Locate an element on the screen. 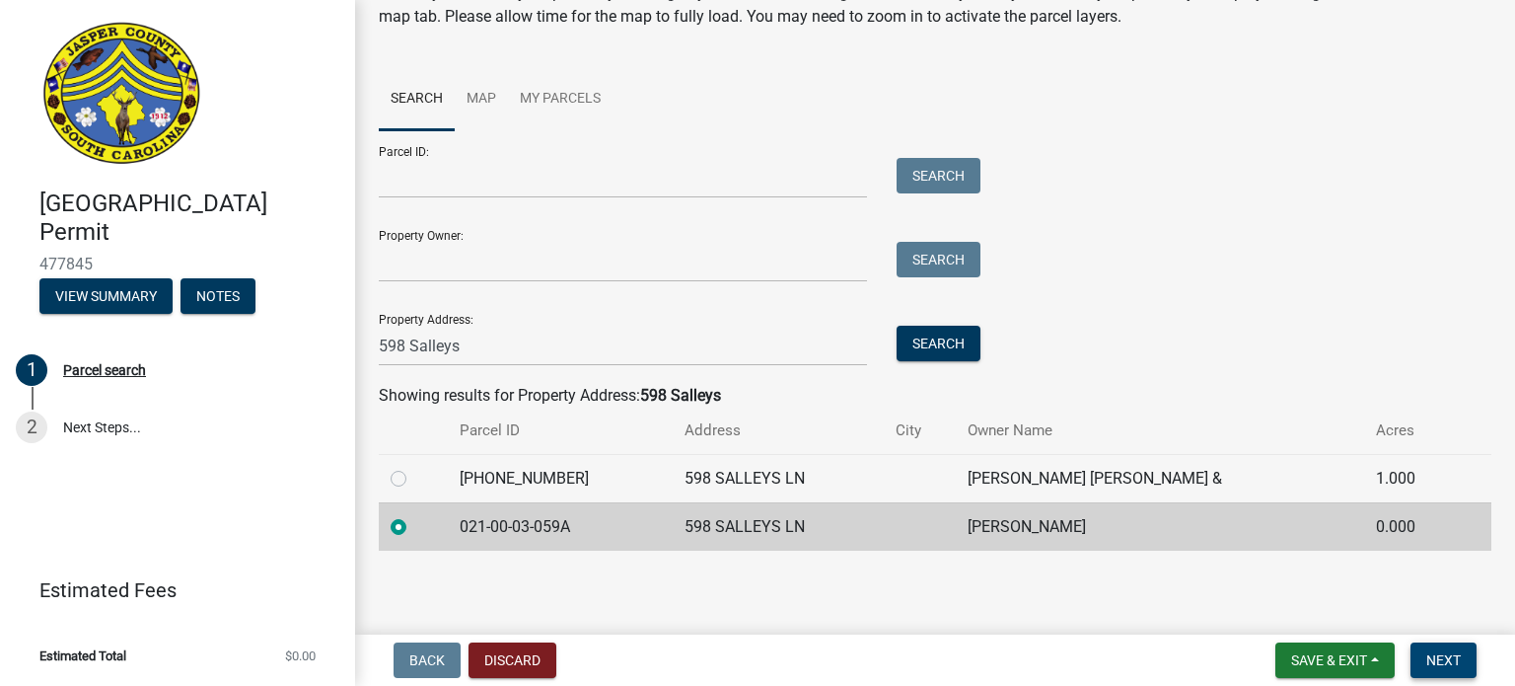  button: Save & Exit is located at coordinates (1335, 660).